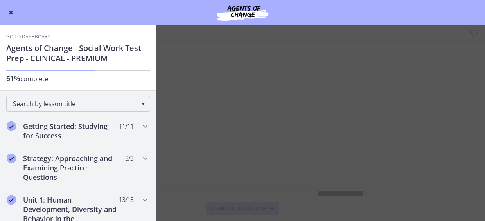 Image resolution: width=485 pixels, height=221 pixels. What do you see at coordinates (78, 78) in the screenshot?
I see `p: complete` at bounding box center [78, 78].